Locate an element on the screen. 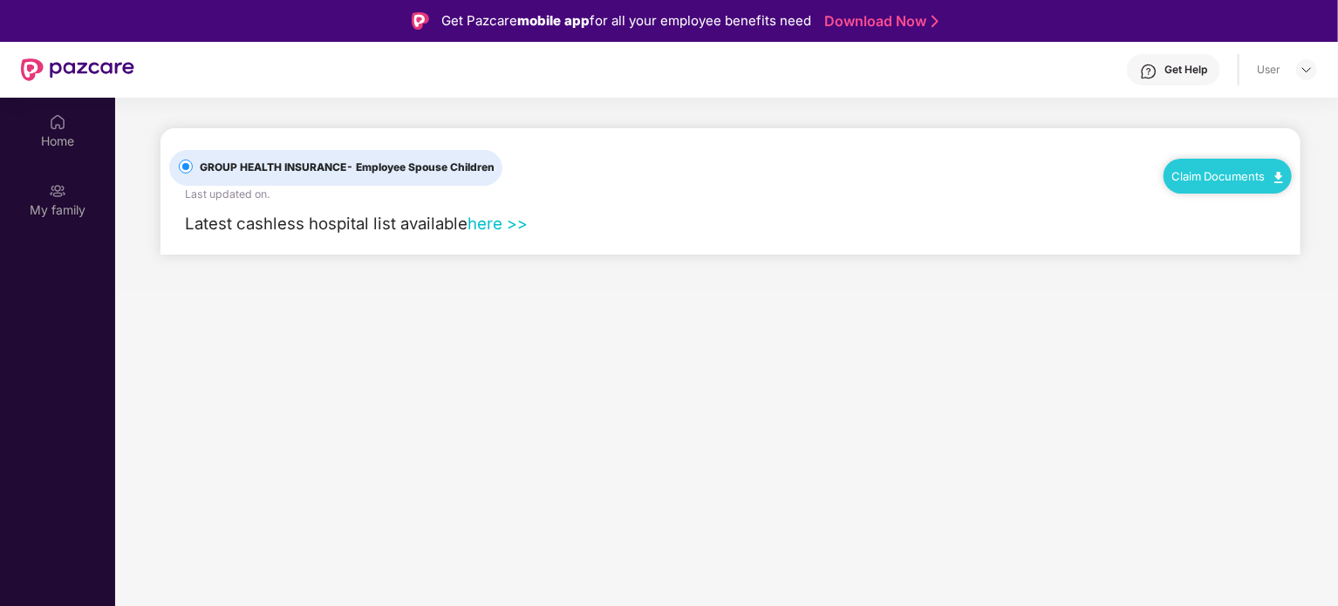 The width and height of the screenshot is (1338, 606). span: GROUP HEALTH INSURANCE is located at coordinates (347, 167).